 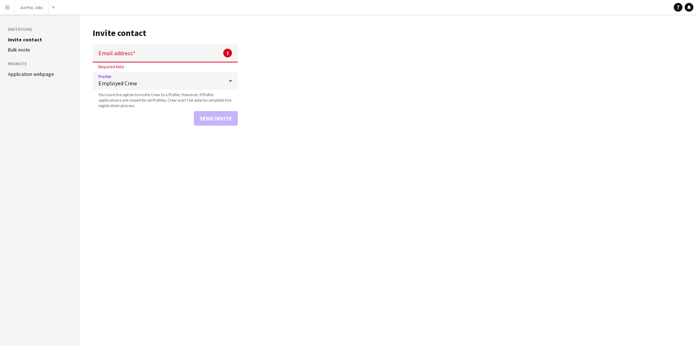 What do you see at coordinates (161, 83) in the screenshot?
I see `span: Employed Crew` at bounding box center [161, 83].